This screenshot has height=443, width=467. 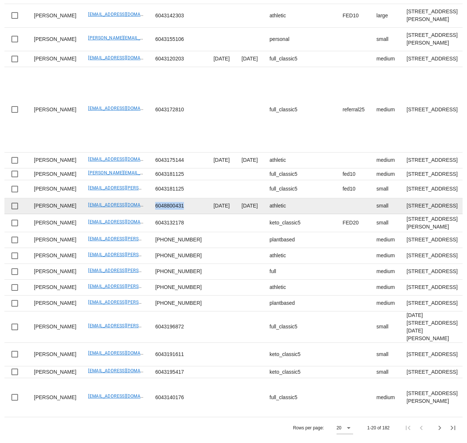 I want to click on td: plantbased, so click(x=285, y=303).